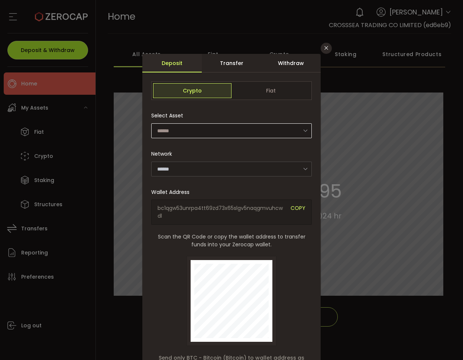  What do you see at coordinates (445, 342) in the screenshot?
I see `div: 聊天小工具` at bounding box center [445, 342].